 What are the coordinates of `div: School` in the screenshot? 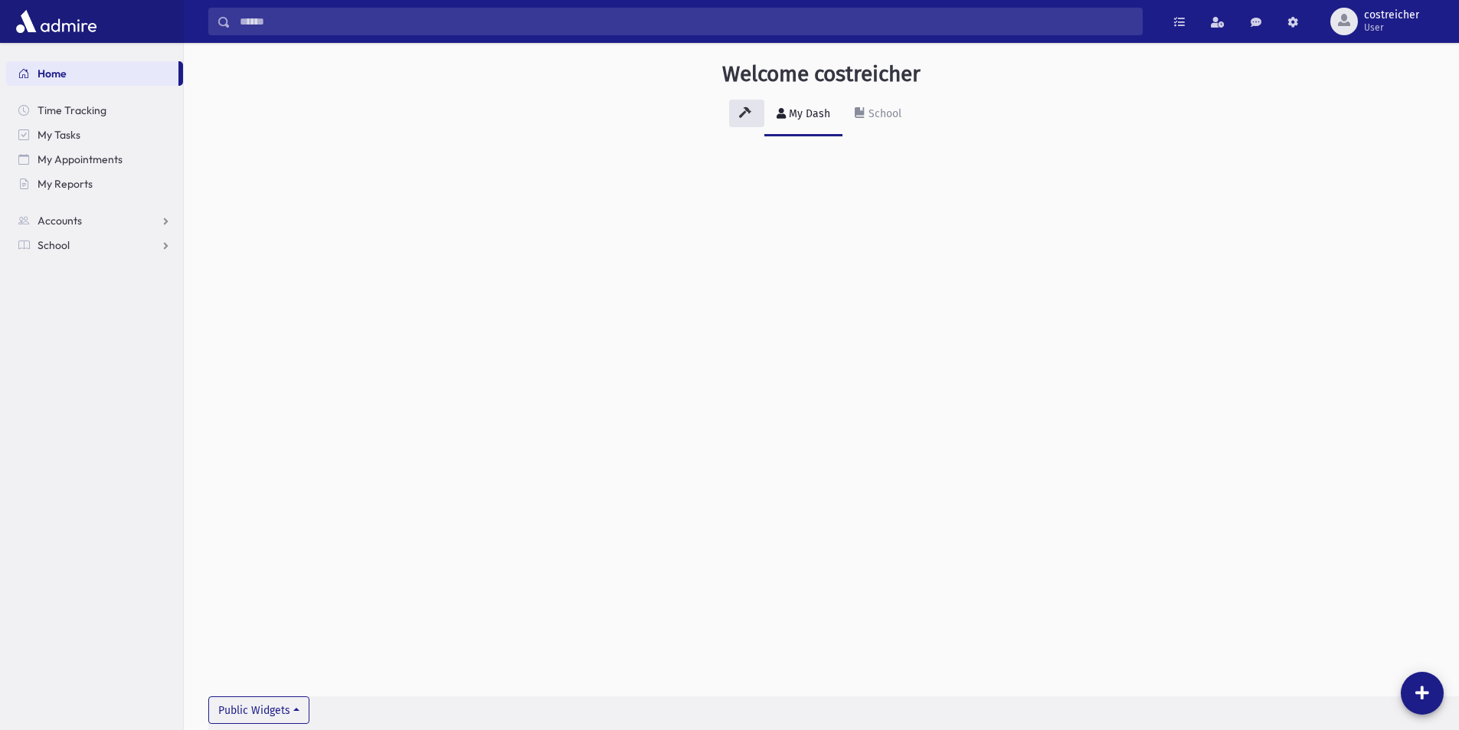 It's located at (883, 113).